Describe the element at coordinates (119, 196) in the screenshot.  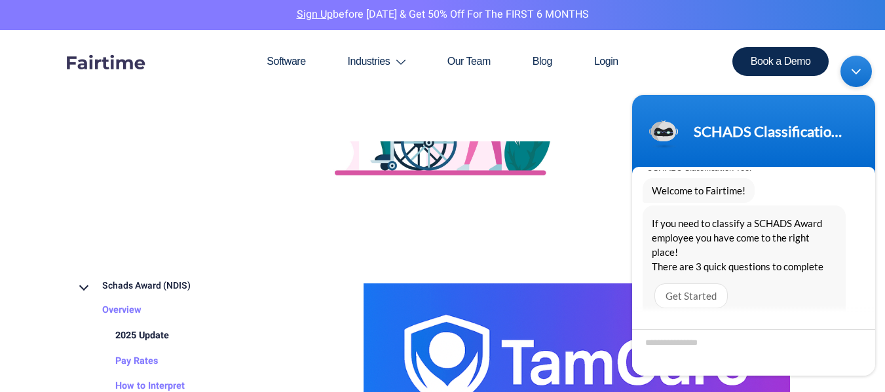
I see `div: If you need to classify a SCHADS Award employee you have come to the right place! There are 3 qui...` at that location.